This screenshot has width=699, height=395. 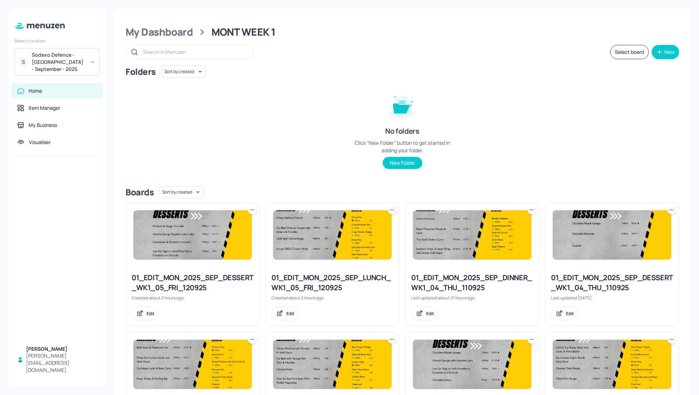 What do you see at coordinates (665, 52) in the screenshot?
I see `button: New` at bounding box center [665, 52].